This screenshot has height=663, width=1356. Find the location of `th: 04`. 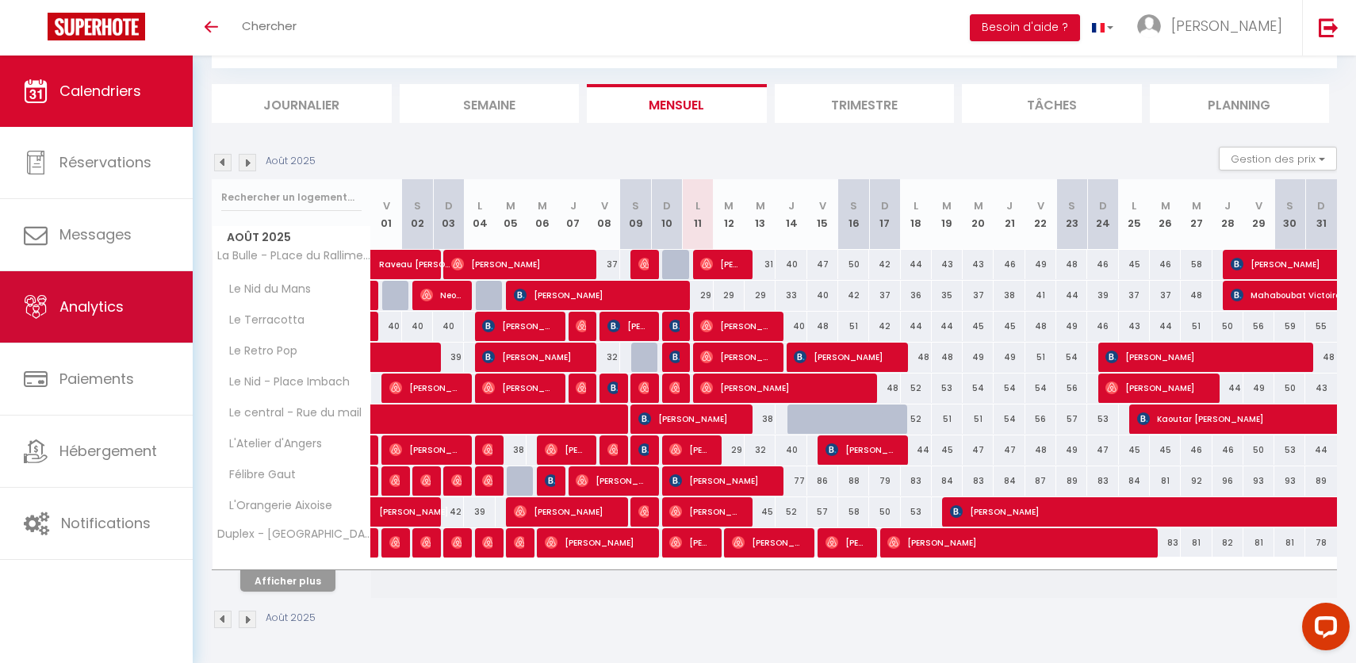

th: 04 is located at coordinates (479, 214).